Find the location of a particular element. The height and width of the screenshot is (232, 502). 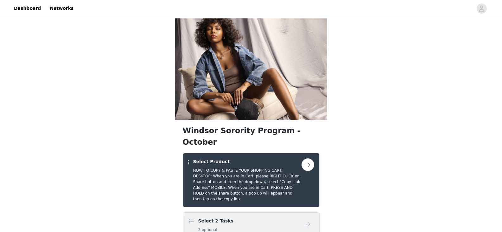

h4: Select 2 Tasks is located at coordinates (216, 221).